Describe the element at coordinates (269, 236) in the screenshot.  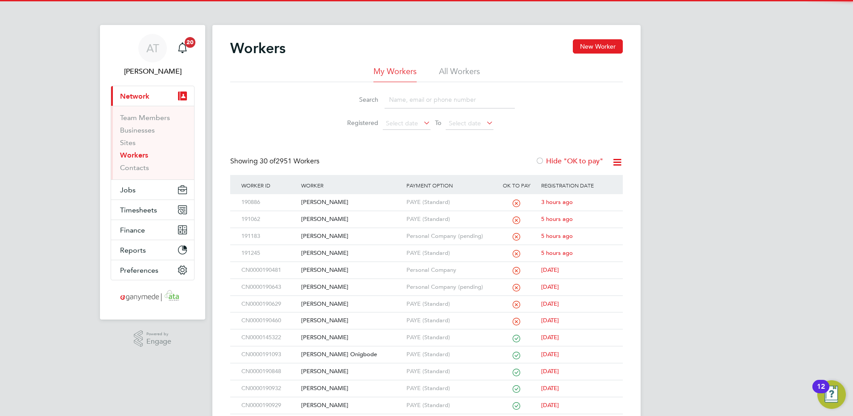
I see `div: 191183` at that location.